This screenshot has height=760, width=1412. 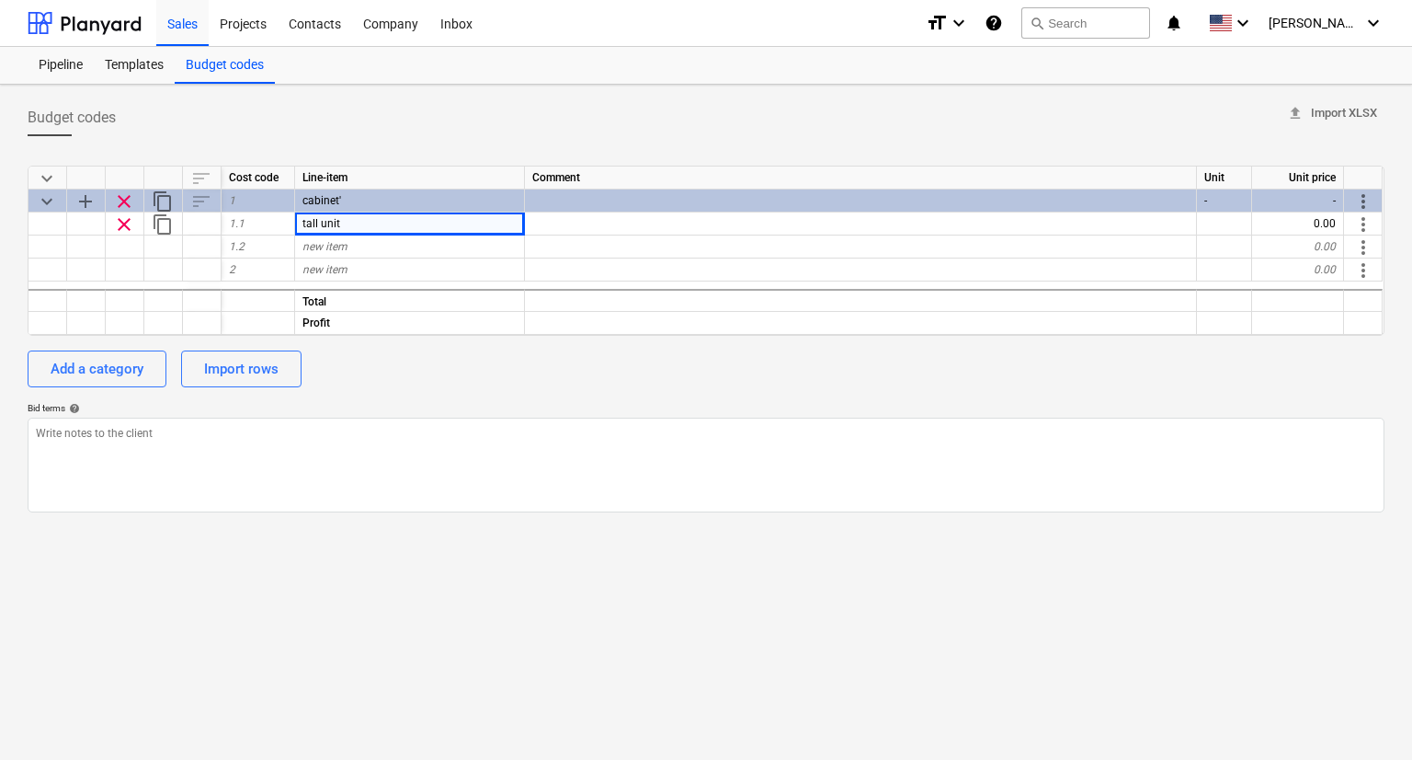 I want to click on span: Collapse category, so click(x=47, y=201).